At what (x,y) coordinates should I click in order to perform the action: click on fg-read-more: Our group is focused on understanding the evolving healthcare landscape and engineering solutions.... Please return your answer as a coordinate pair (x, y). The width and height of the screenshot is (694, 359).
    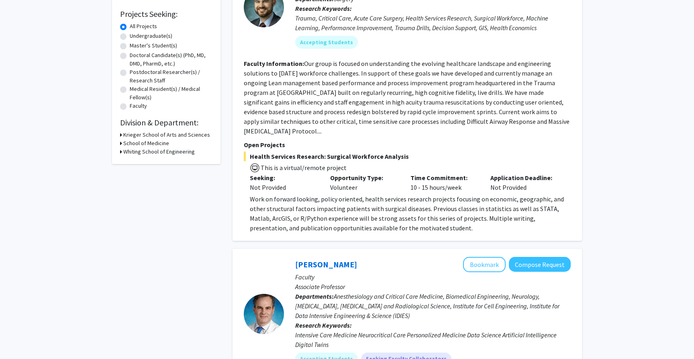
    Looking at the image, I should click on (407, 97).